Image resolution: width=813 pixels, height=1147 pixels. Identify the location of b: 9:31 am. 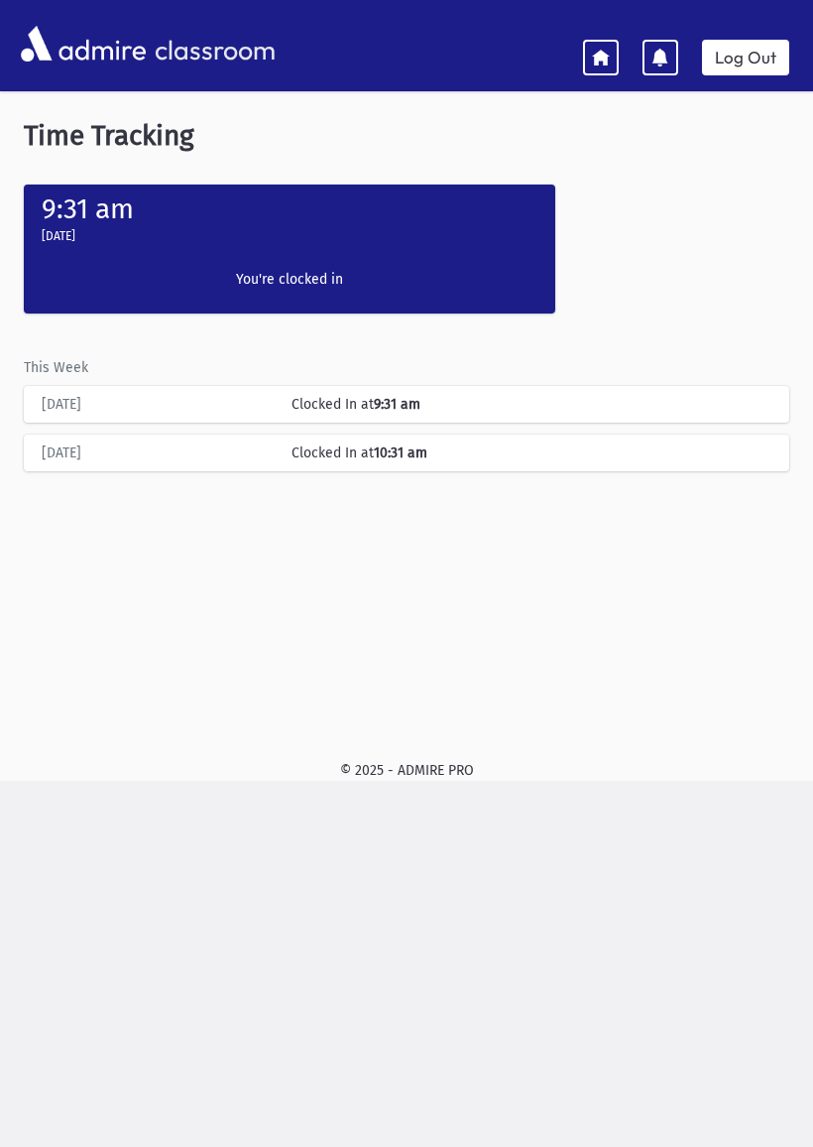
(397, 404).